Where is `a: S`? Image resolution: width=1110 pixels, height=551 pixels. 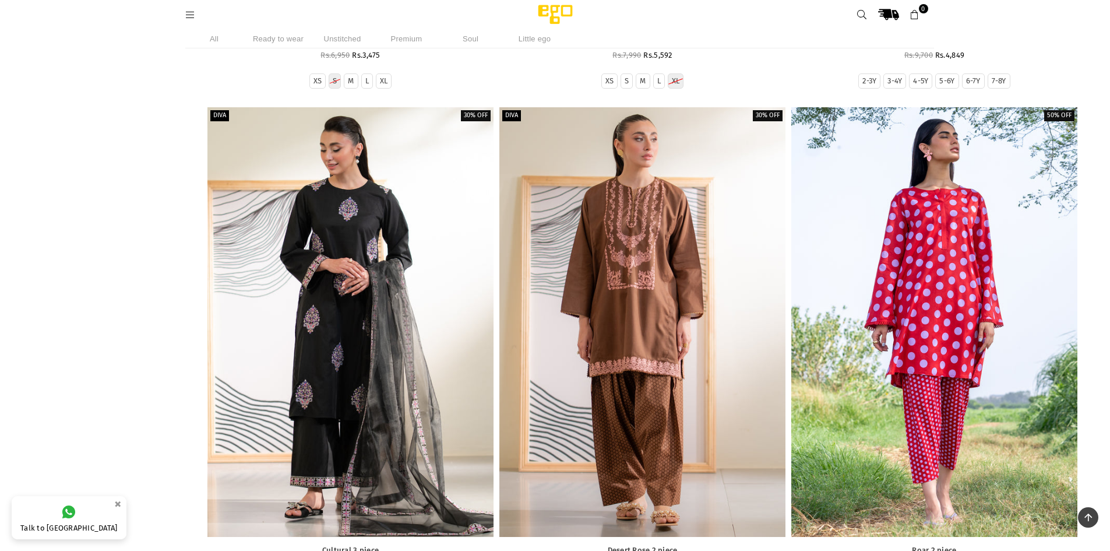 a: S is located at coordinates (626, 81).